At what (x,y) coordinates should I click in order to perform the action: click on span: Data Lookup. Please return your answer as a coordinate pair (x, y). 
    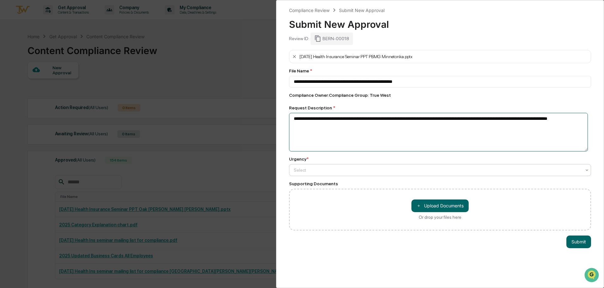
    Looking at the image, I should click on (26, 95).